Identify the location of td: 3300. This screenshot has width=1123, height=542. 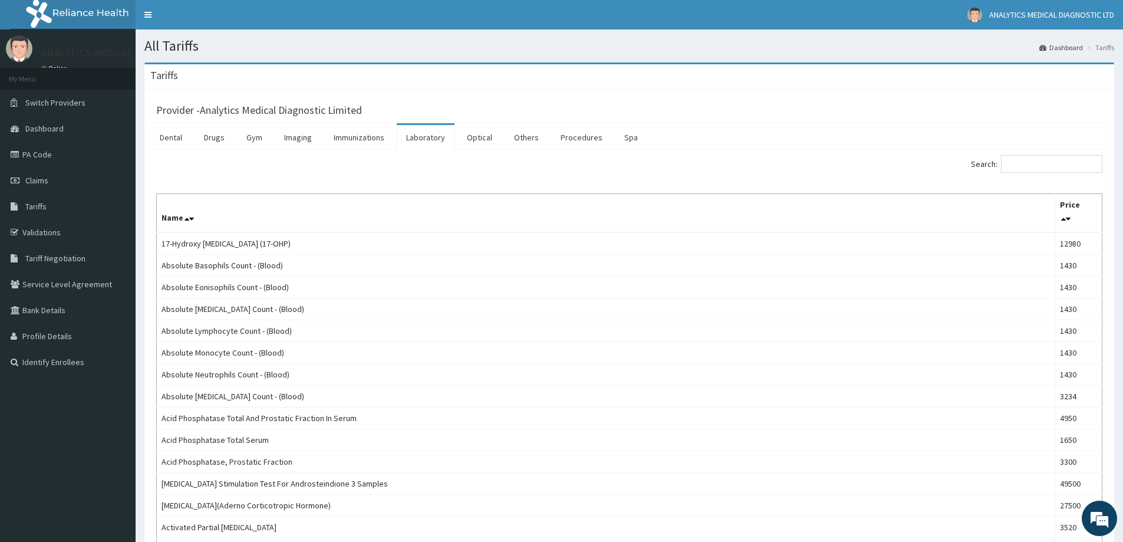
(1079, 462).